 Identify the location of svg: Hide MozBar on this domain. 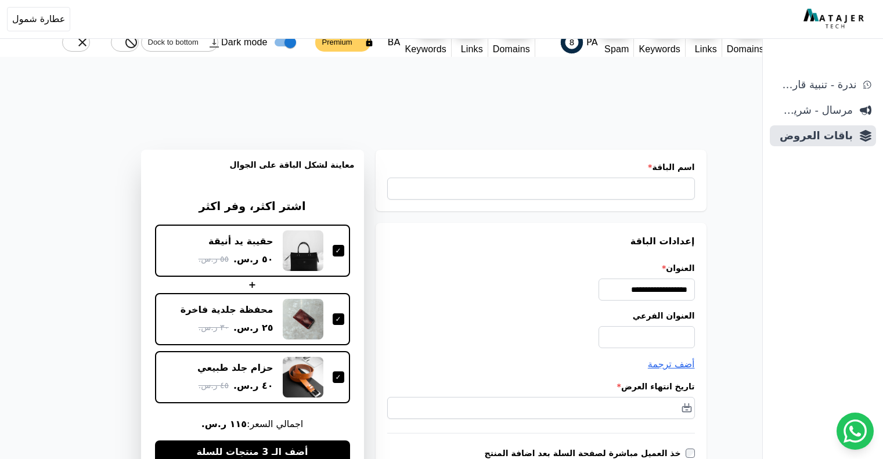
(131, 42).